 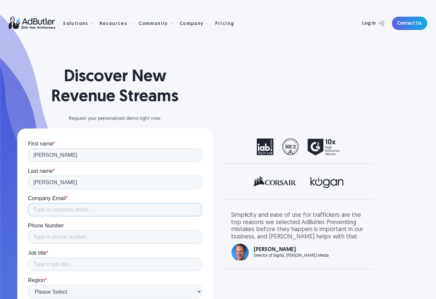 What do you see at coordinates (227, 23) in the screenshot?
I see `a: Pricing` at bounding box center [227, 23].